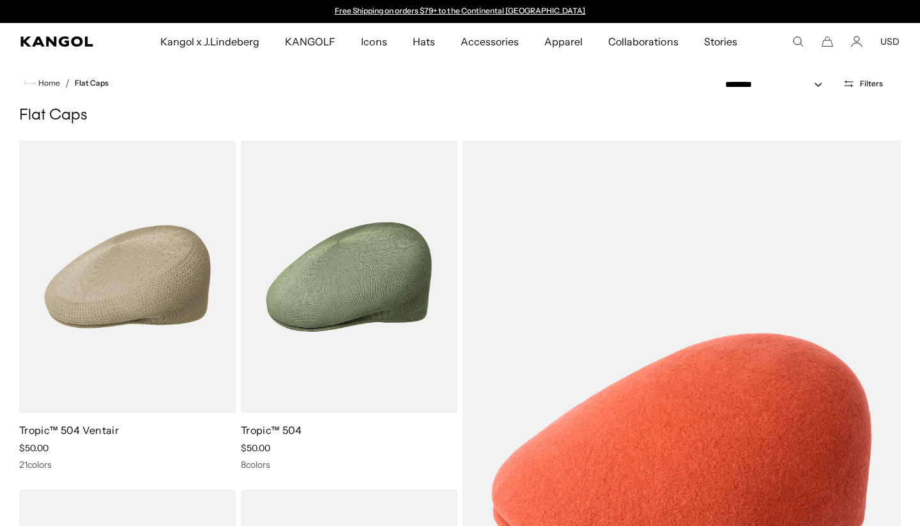  What do you see at coordinates (721, 42) in the screenshot?
I see `span: Stories` at bounding box center [721, 42].